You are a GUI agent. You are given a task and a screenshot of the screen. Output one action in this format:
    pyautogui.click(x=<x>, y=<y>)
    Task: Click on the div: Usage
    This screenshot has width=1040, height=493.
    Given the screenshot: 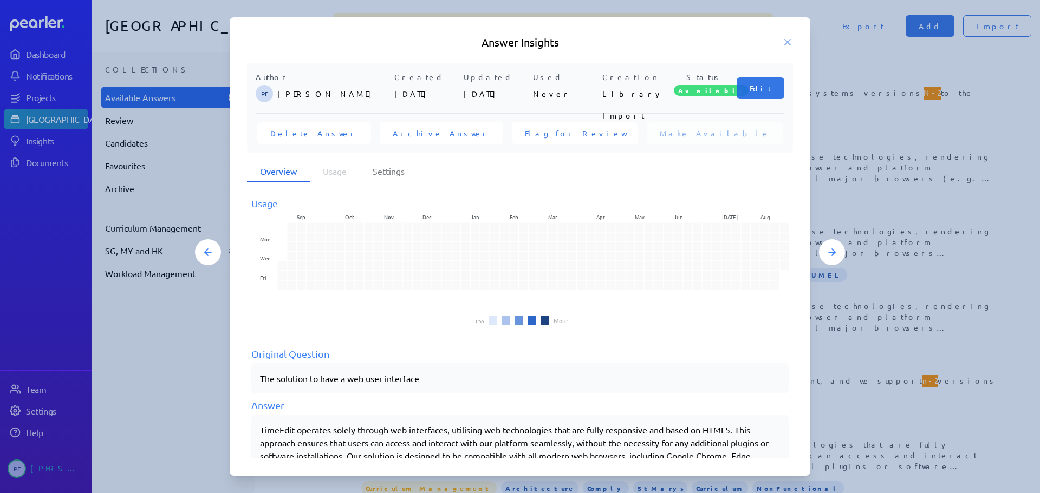 What is the action you would take?
    pyautogui.click(x=520, y=203)
    